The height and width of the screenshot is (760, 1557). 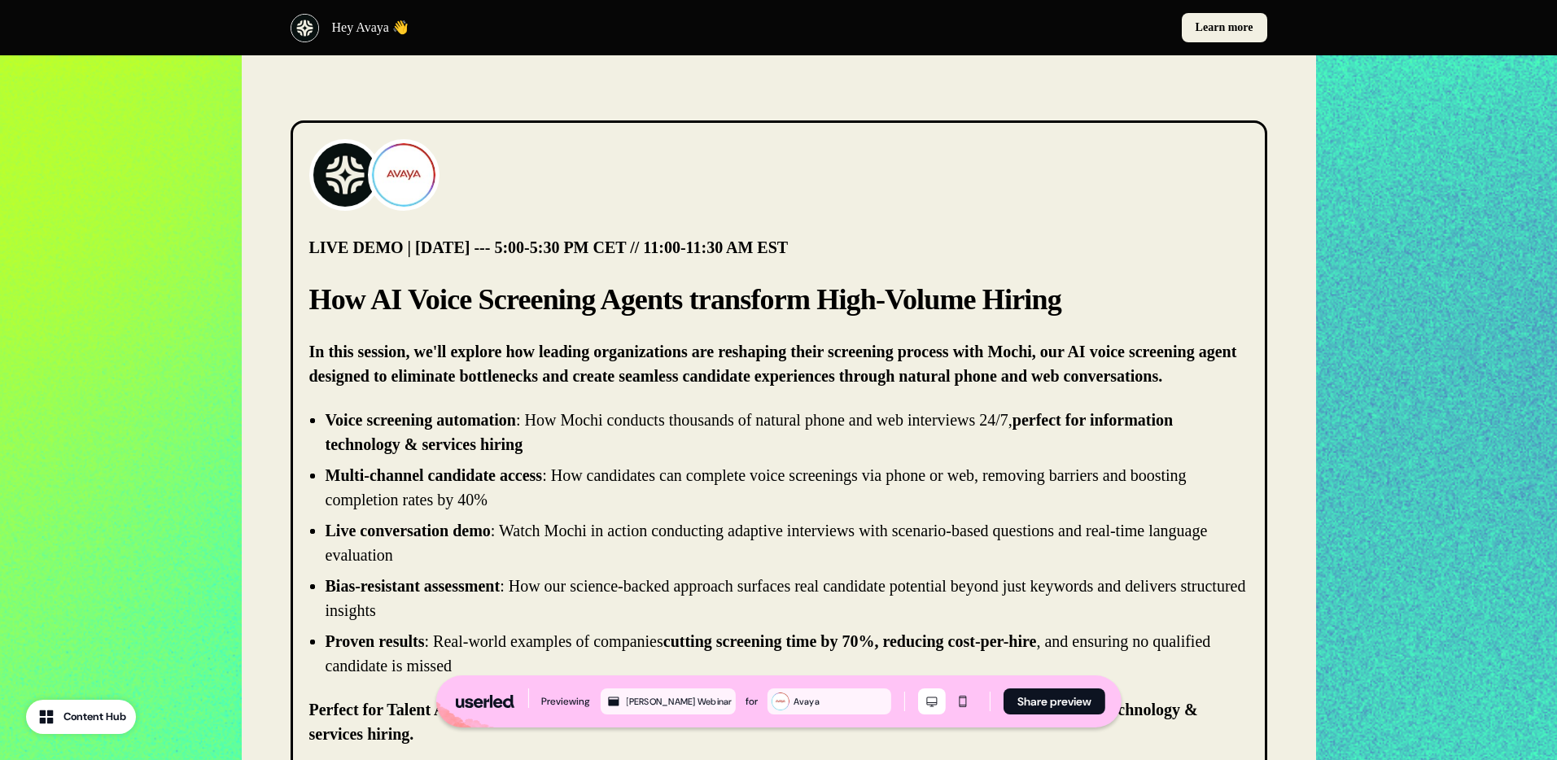 What do you see at coordinates (750, 432) in the screenshot?
I see `p: : How Mochi conducts thousands of natural phone and web interviews 24/7,` at bounding box center [750, 432].